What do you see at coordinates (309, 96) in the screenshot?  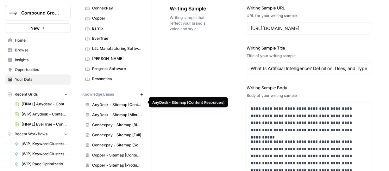 I see `div: Body of your writing sample` at bounding box center [309, 96].